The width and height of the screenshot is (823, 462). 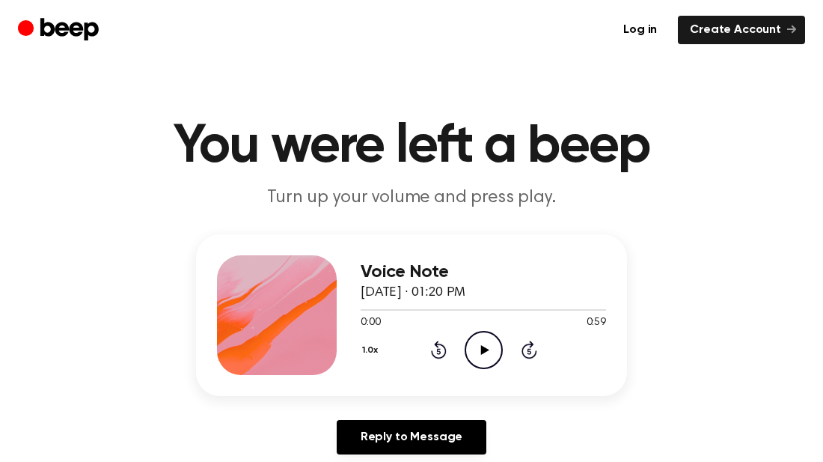 I want to click on button: 1.0x, so click(x=372, y=350).